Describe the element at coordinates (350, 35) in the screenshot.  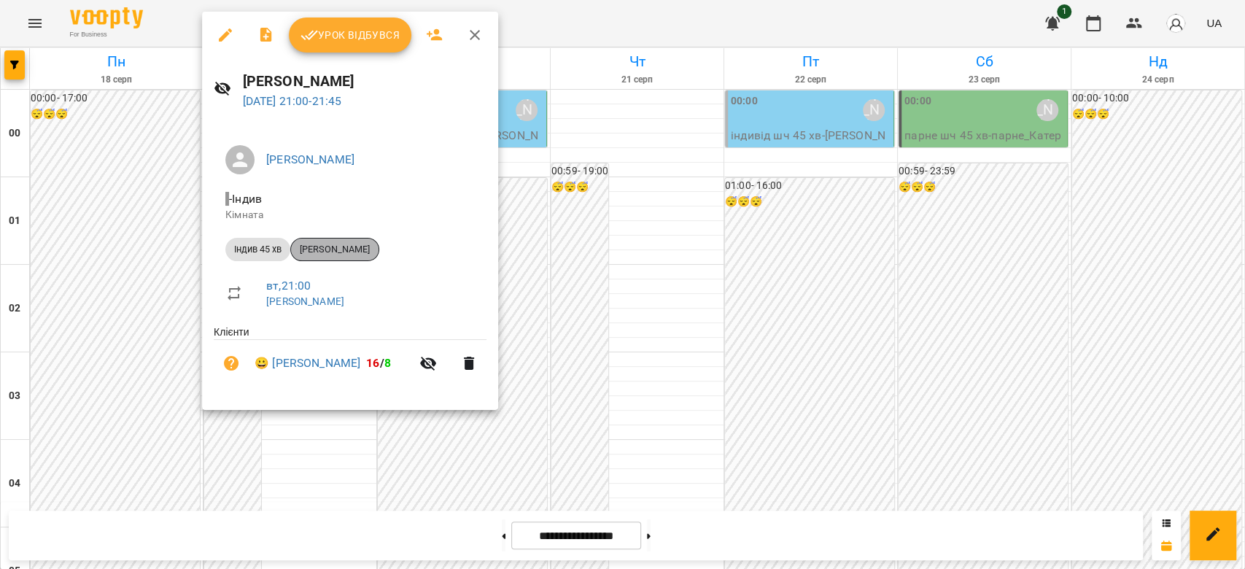
I see `button: Урок відбувся` at that location.